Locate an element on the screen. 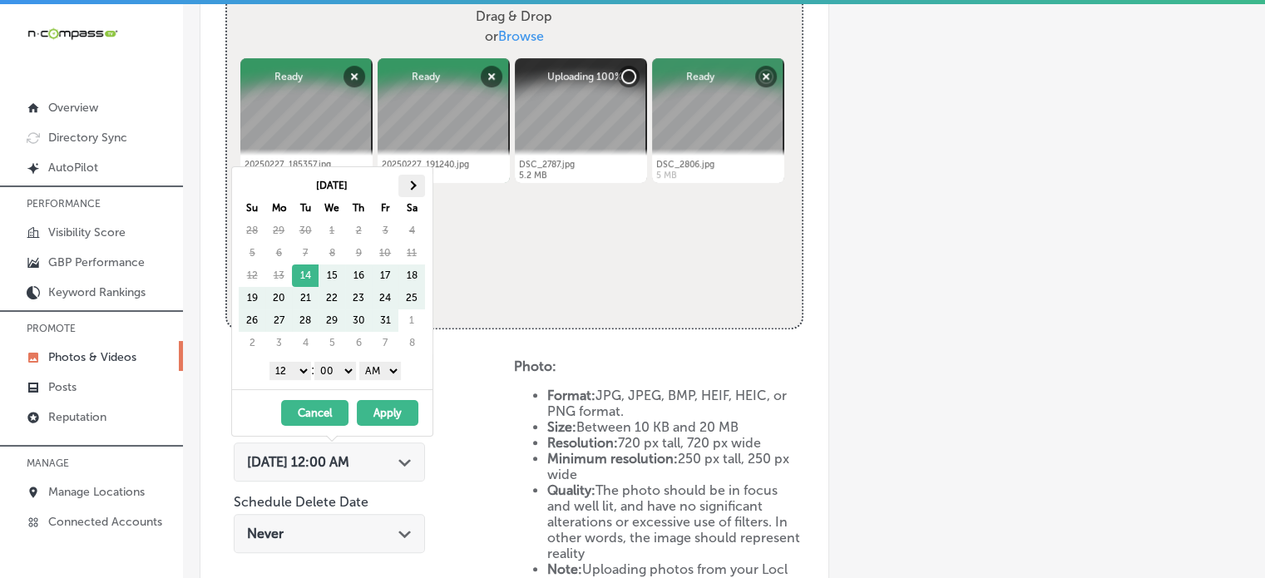 The height and width of the screenshot is (578, 1265). strong: Photo: is located at coordinates (535, 366).